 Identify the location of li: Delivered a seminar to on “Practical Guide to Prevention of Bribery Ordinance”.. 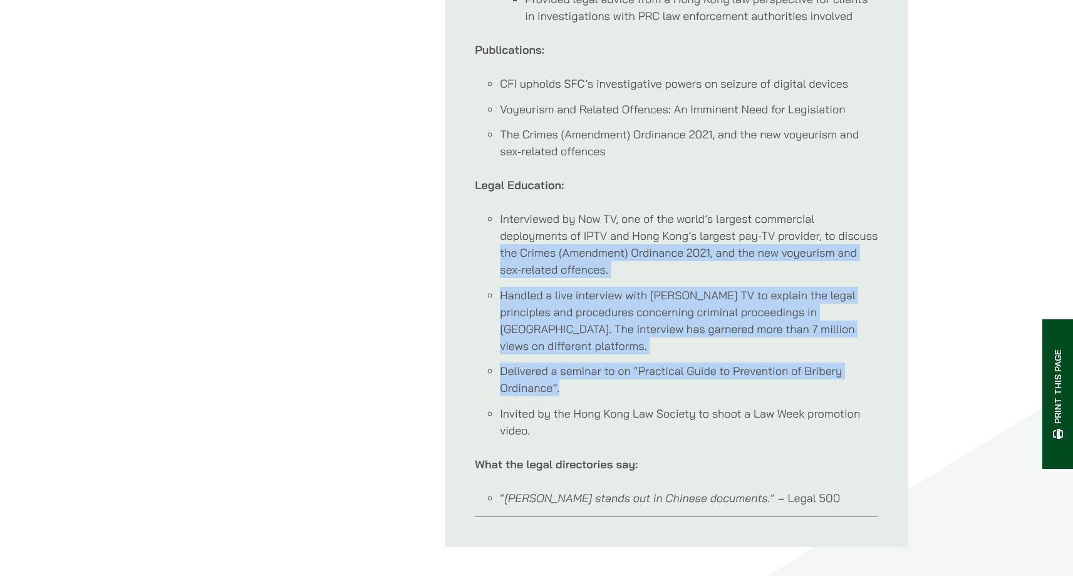
(689, 380).